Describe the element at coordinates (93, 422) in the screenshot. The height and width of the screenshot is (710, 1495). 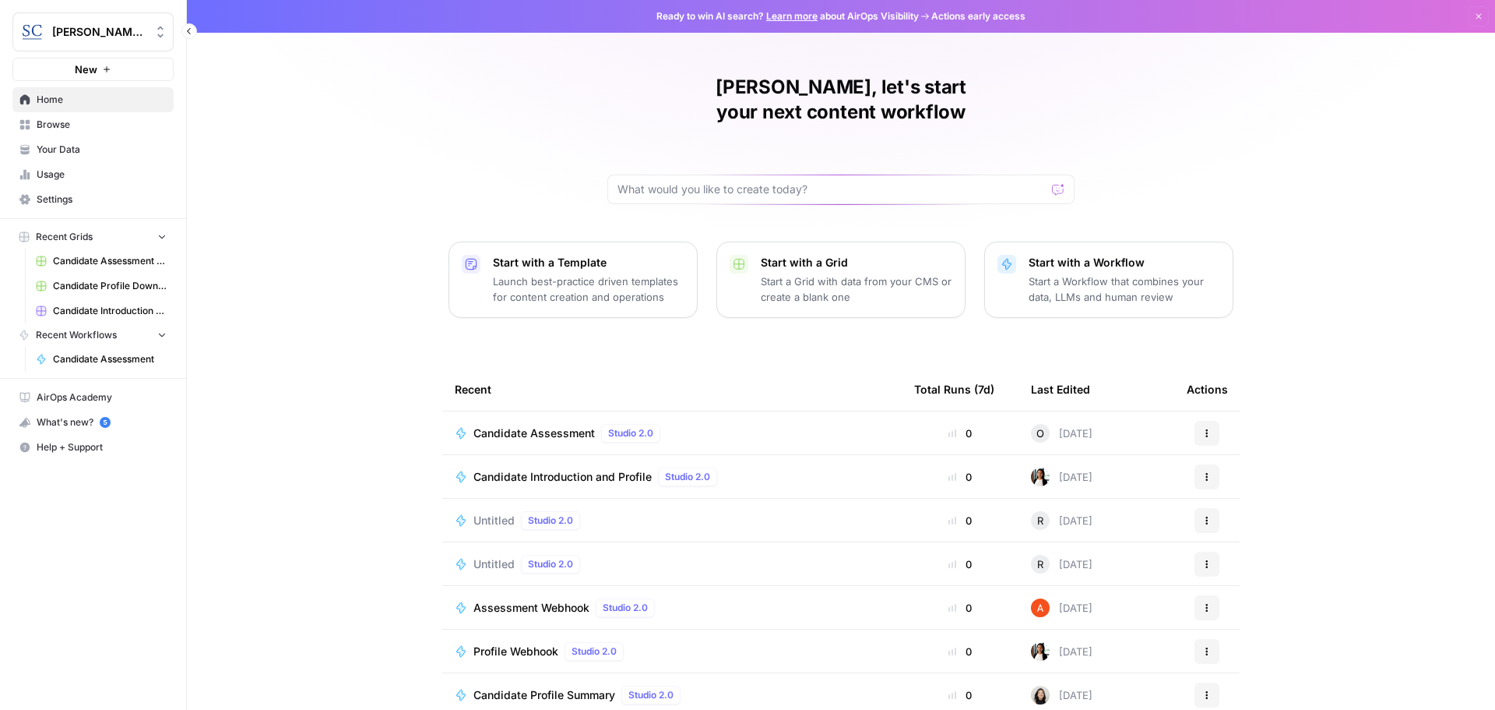
I see `button: What's new? 5` at that location.